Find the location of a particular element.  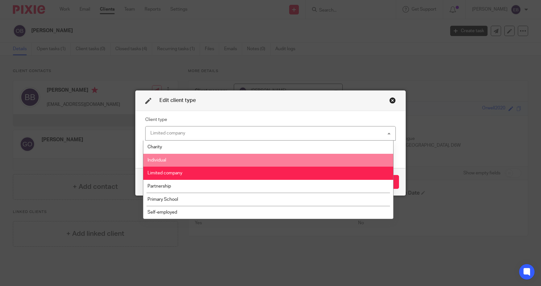

span: Charity is located at coordinates (154, 147).